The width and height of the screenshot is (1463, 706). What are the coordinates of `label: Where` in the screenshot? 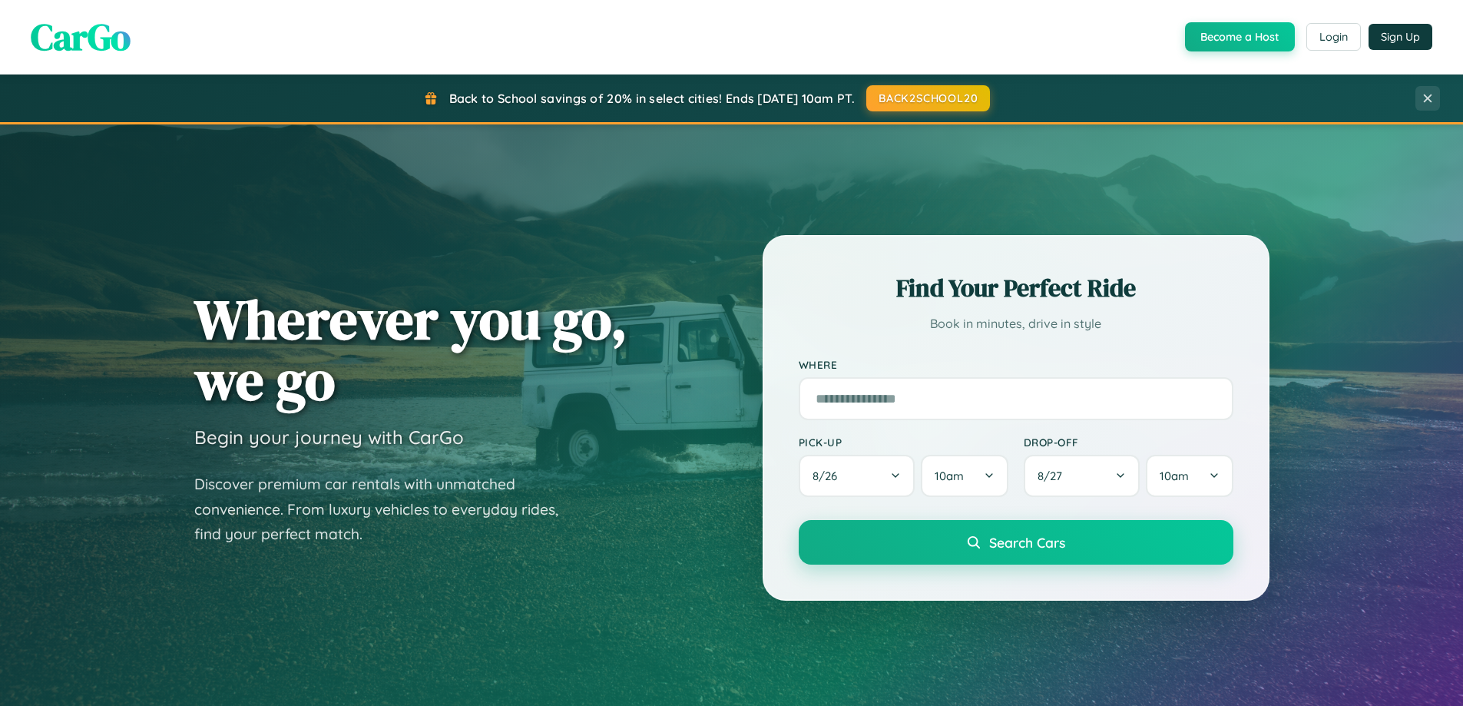 It's located at (1016, 364).